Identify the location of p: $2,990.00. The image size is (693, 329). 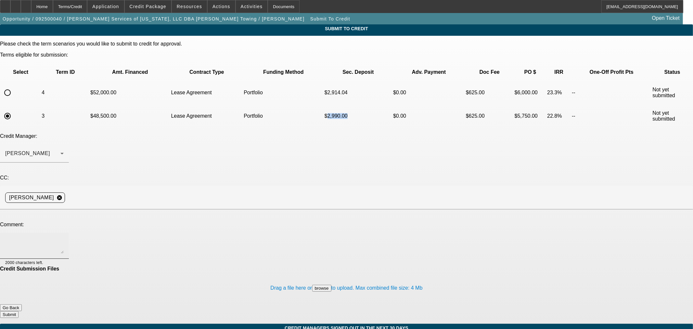
(358, 116).